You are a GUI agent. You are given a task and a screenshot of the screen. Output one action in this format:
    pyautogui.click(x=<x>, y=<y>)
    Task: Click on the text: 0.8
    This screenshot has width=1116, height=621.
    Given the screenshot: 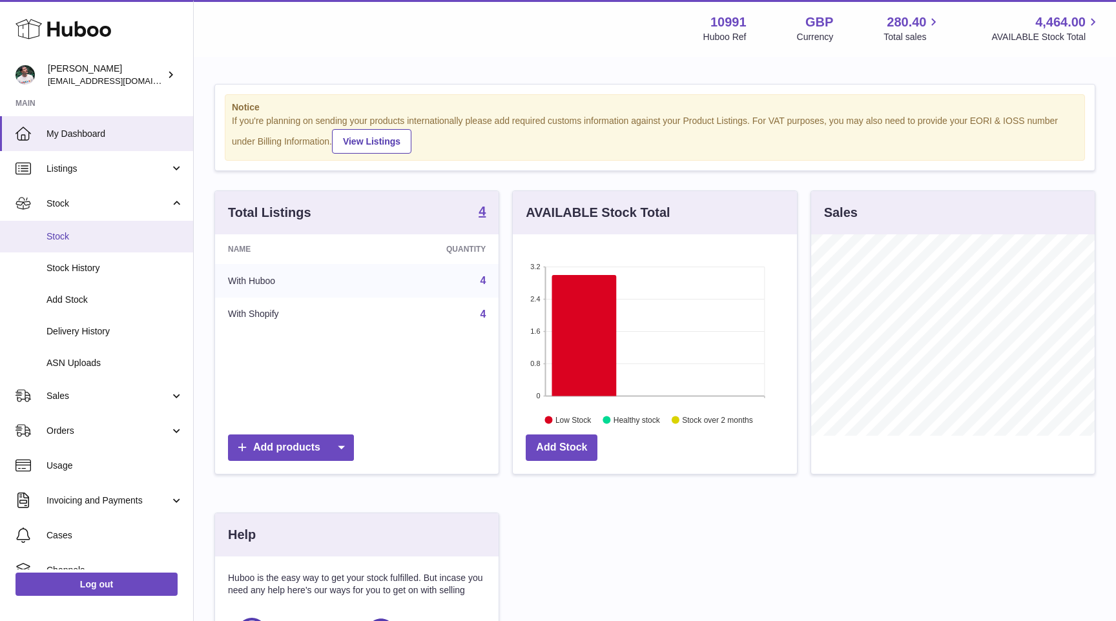 What is the action you would take?
    pyautogui.click(x=535, y=364)
    